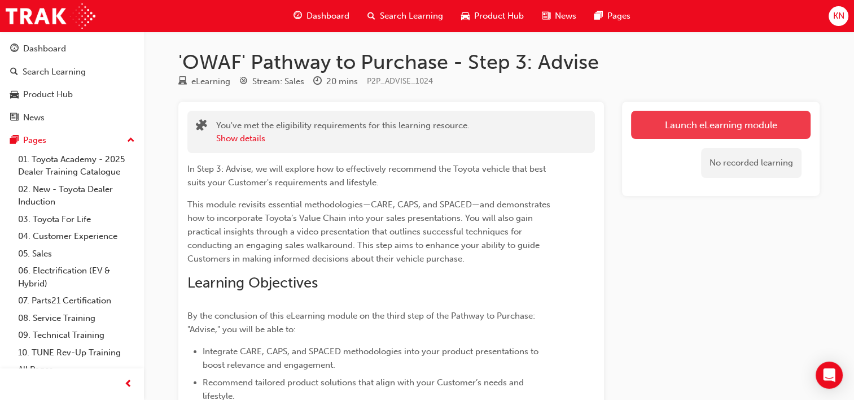 The height and width of the screenshot is (400, 854). I want to click on span: Integrate CARE, CAPS, and SPACED methodologies into your product presentations to boost relevance..., so click(371, 358).